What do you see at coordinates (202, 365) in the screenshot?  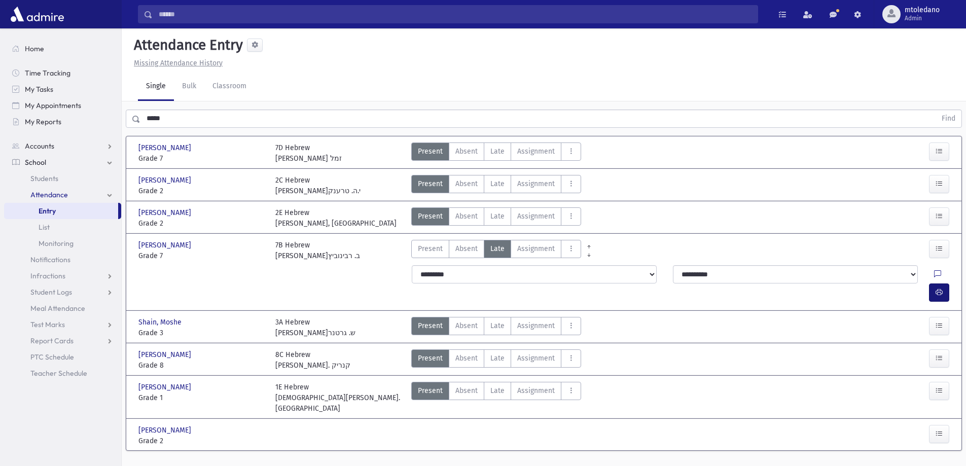 I see `span: Grade 8` at bounding box center [202, 365].